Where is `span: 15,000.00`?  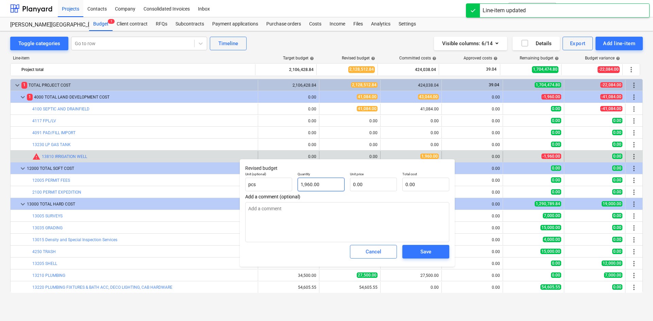
span: 15,000.00 is located at coordinates (550, 252).